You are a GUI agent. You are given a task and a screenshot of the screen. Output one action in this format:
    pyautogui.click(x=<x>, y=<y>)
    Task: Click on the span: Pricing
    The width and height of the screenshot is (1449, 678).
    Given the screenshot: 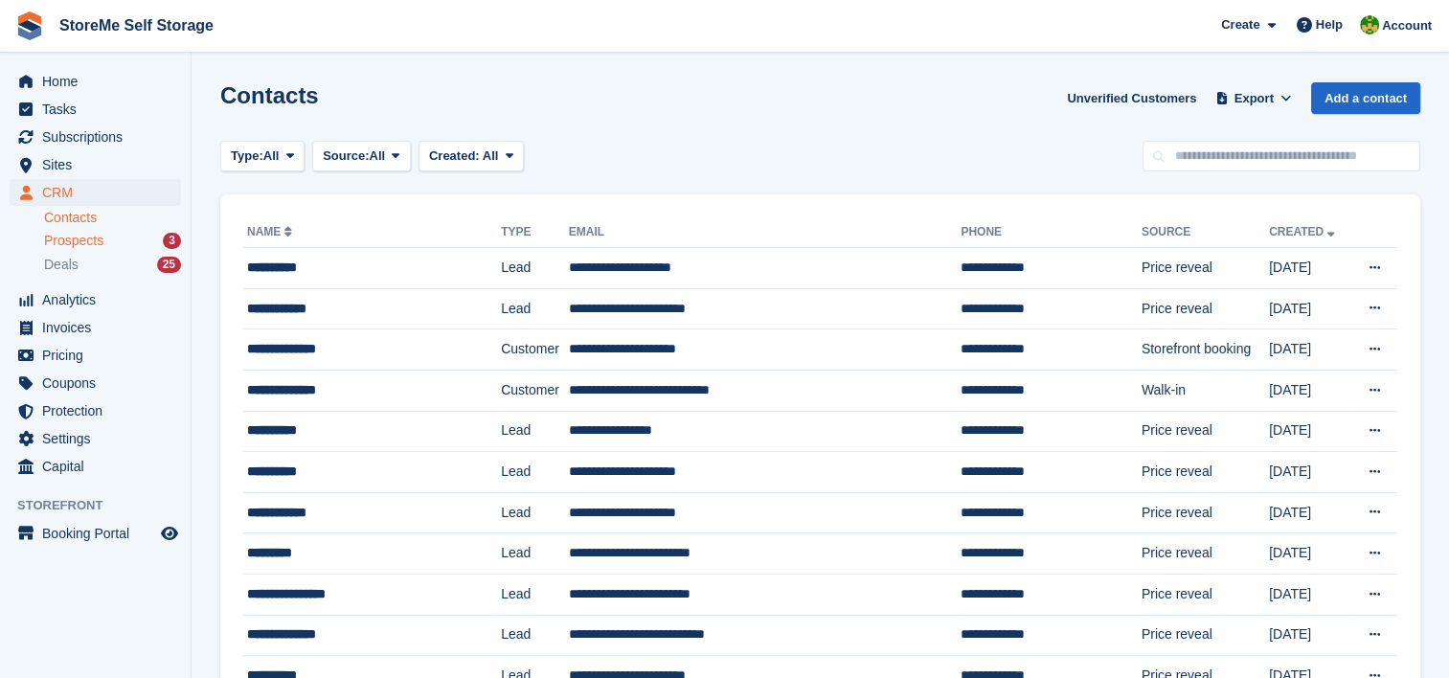 What is the action you would take?
    pyautogui.click(x=100, y=355)
    